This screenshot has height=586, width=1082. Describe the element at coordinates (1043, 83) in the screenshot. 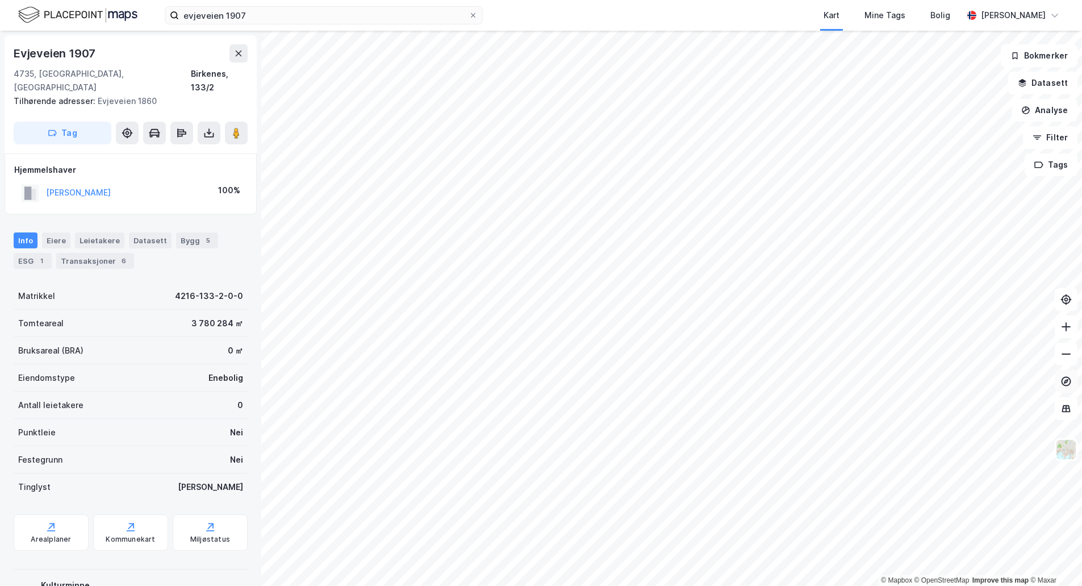

I see `button: Datasett` at that location.